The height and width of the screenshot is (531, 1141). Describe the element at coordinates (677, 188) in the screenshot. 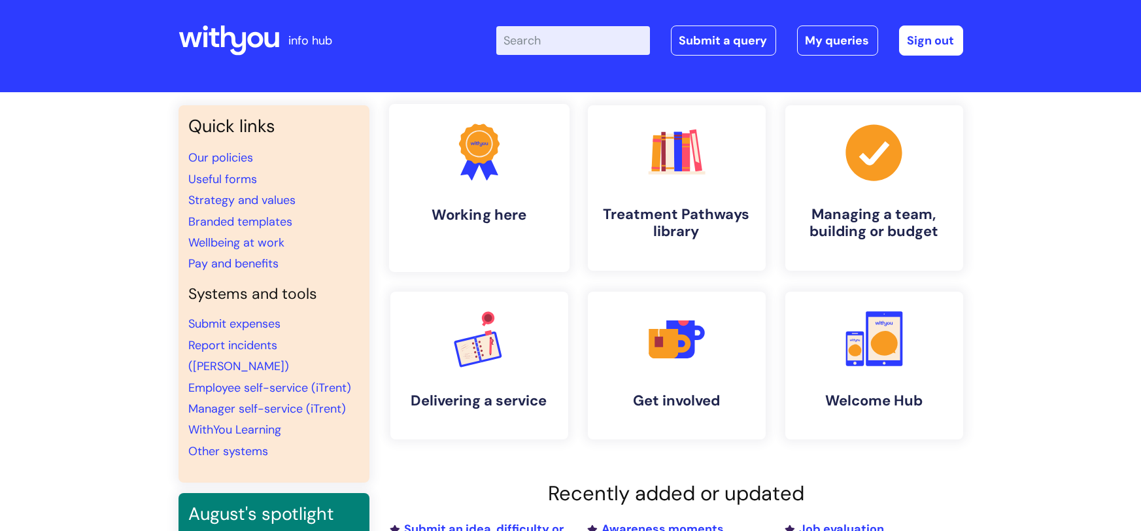

I see `a: Treatment Pathways library` at that location.